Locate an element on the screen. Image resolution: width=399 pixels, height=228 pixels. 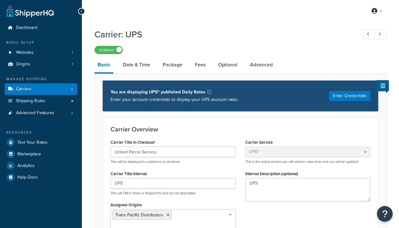
a: Package is located at coordinates (173, 65).